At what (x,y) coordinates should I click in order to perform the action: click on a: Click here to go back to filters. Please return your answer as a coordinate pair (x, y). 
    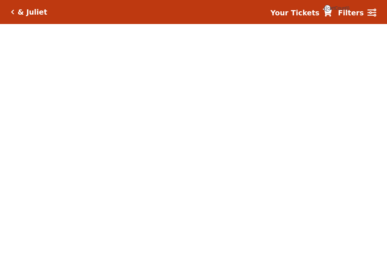
    Looking at the image, I should click on (12, 12).